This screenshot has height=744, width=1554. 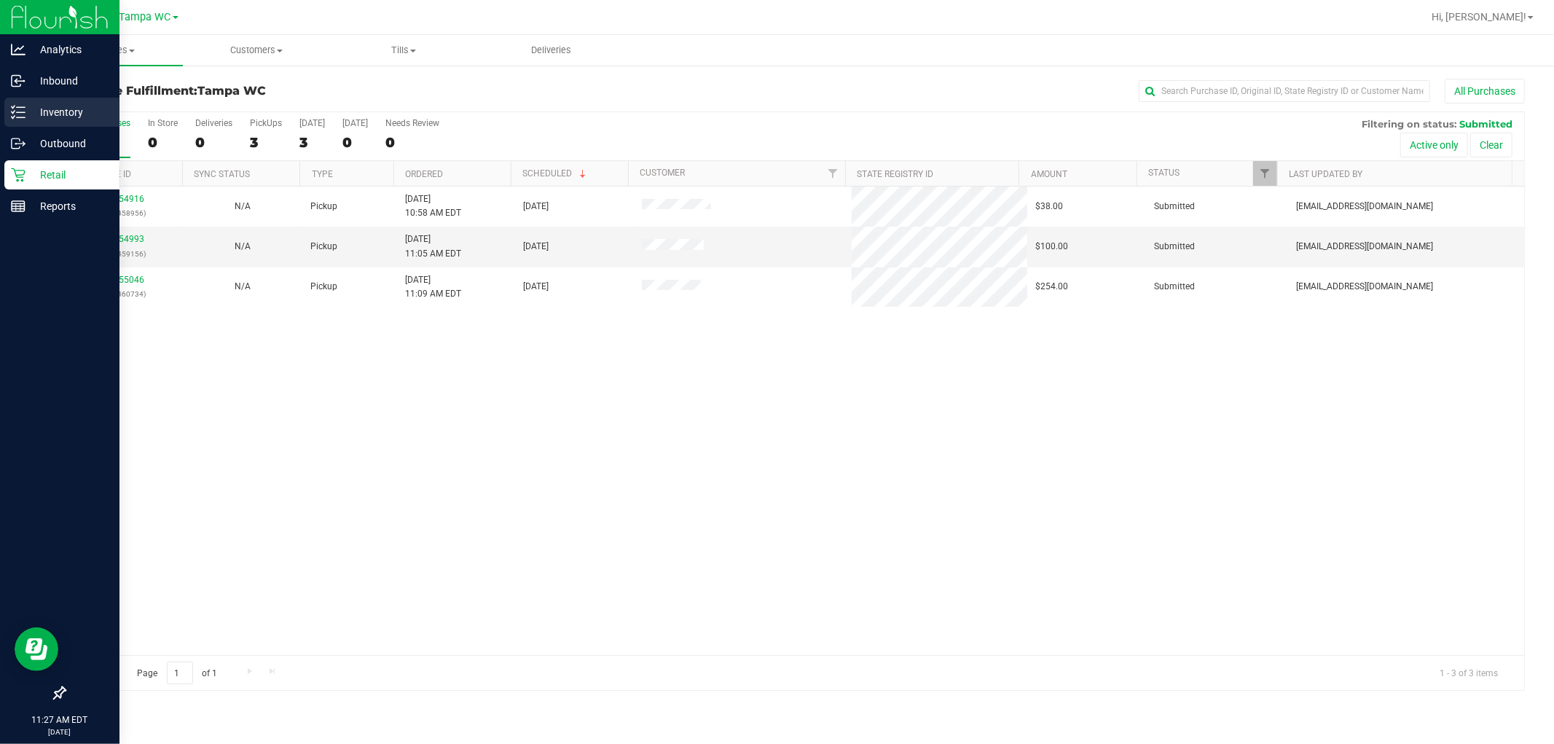 I want to click on span: 1 - 3 of 3 items, so click(x=1469, y=673).